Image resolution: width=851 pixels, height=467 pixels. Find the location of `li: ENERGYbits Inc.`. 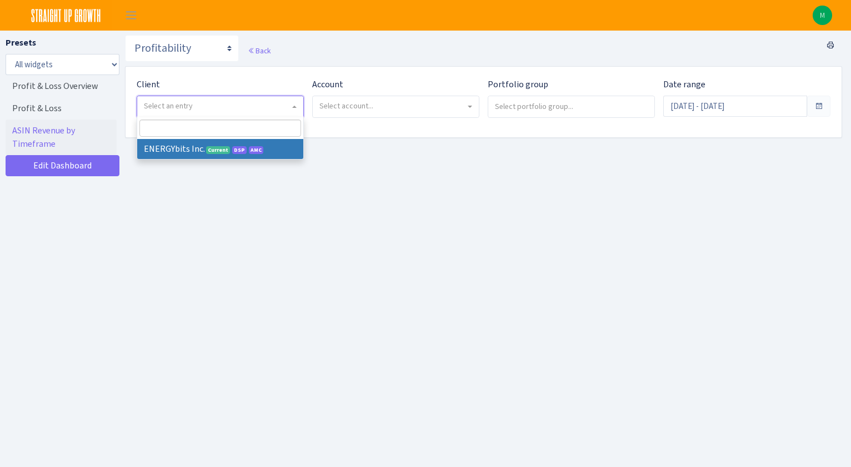

li: ENERGYbits Inc. is located at coordinates (220, 149).